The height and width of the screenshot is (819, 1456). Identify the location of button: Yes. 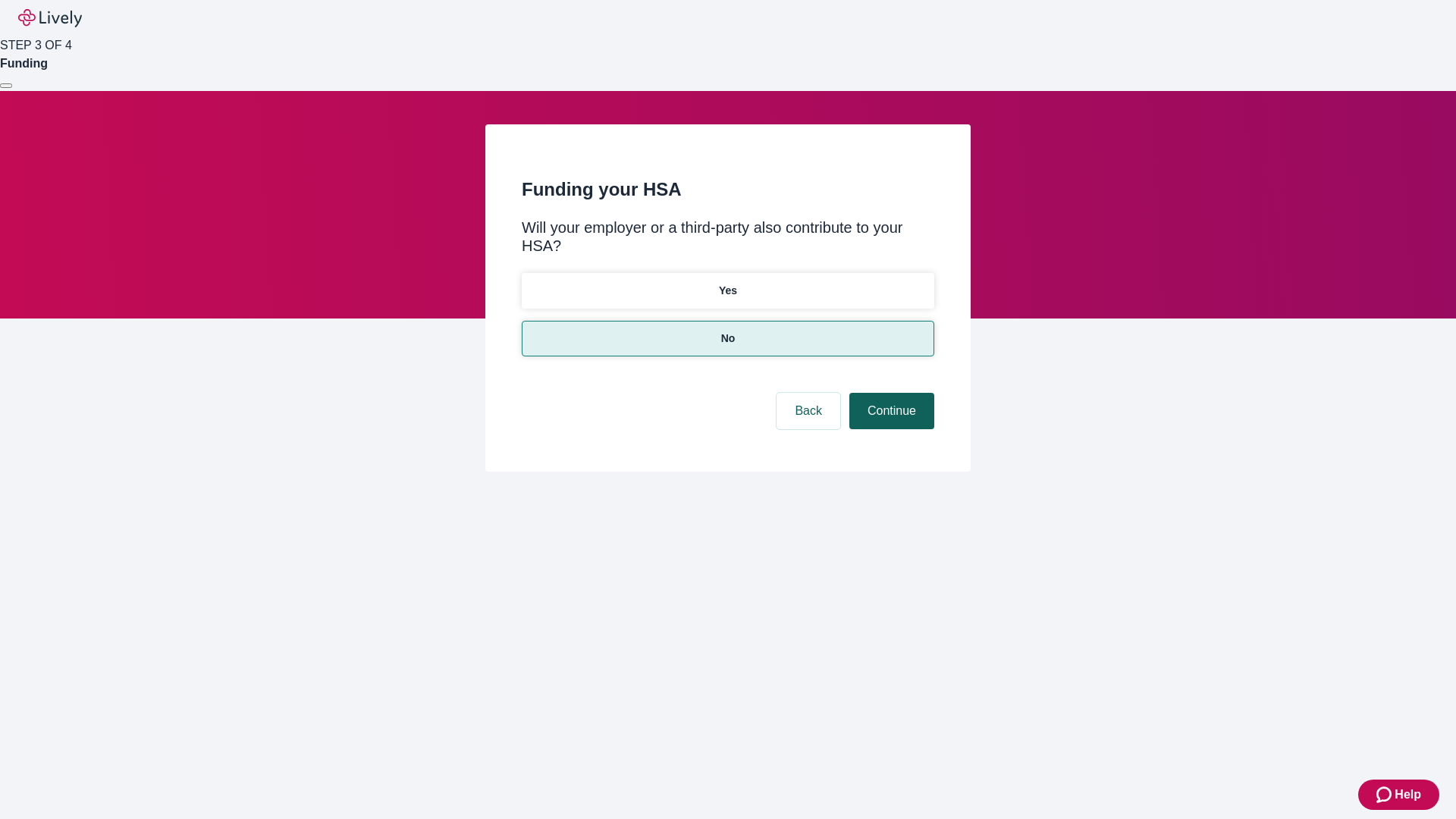
(728, 291).